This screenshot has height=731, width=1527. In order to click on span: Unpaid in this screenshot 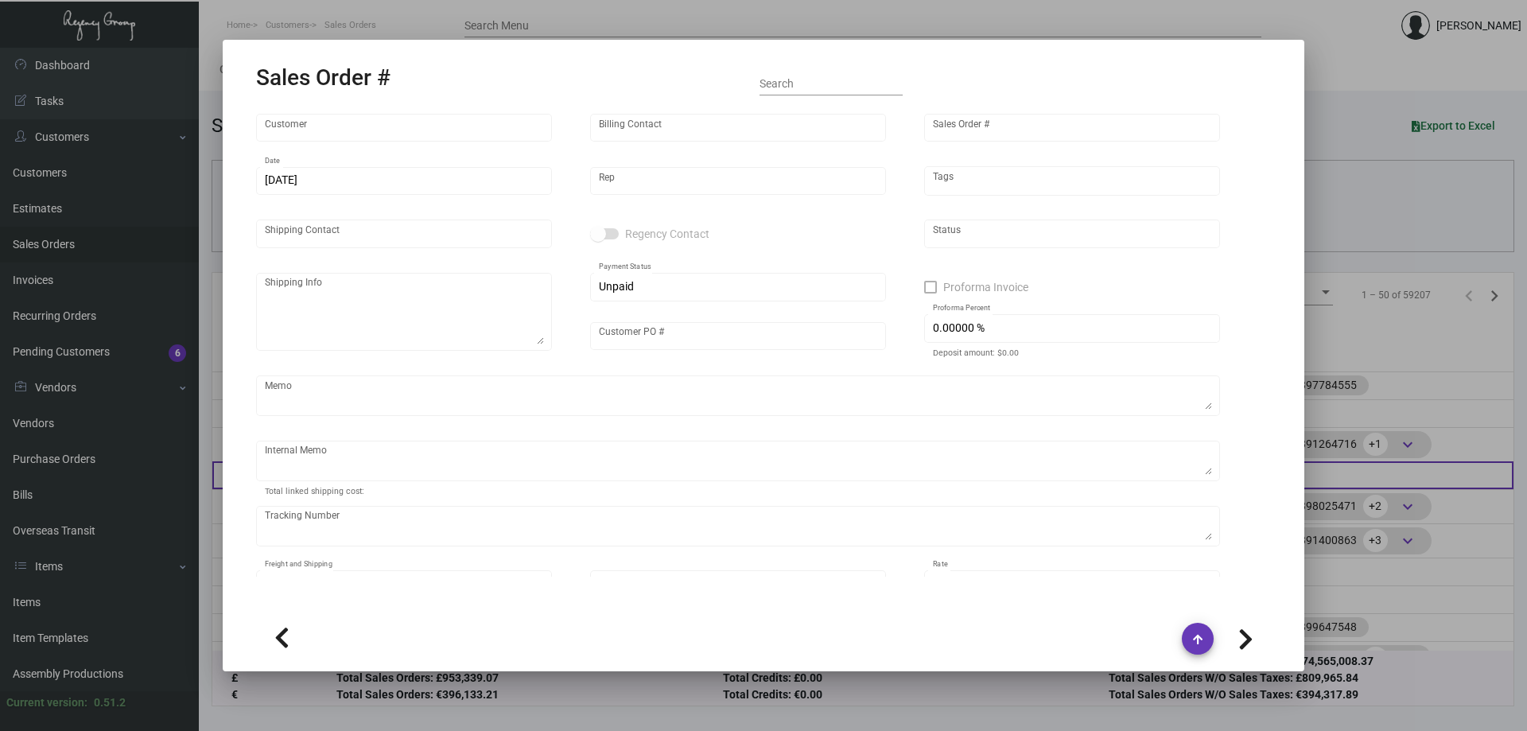, I will do `click(616, 286)`.